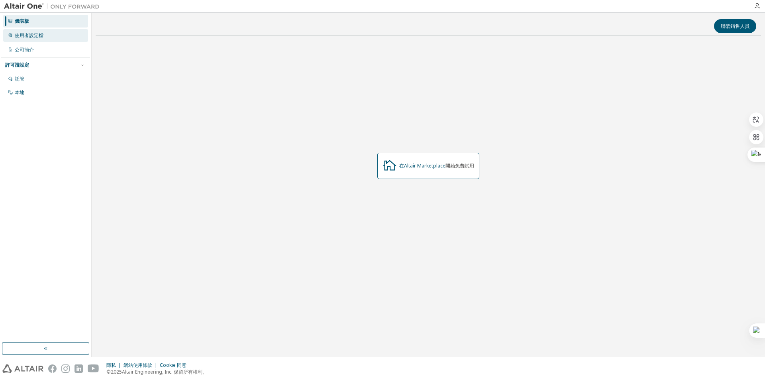  I want to click on font: 開始免費試用, so click(460, 165).